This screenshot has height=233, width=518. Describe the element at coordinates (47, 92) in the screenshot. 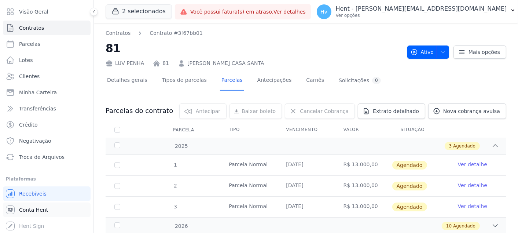

I see `a: Minha Carteira` at that location.